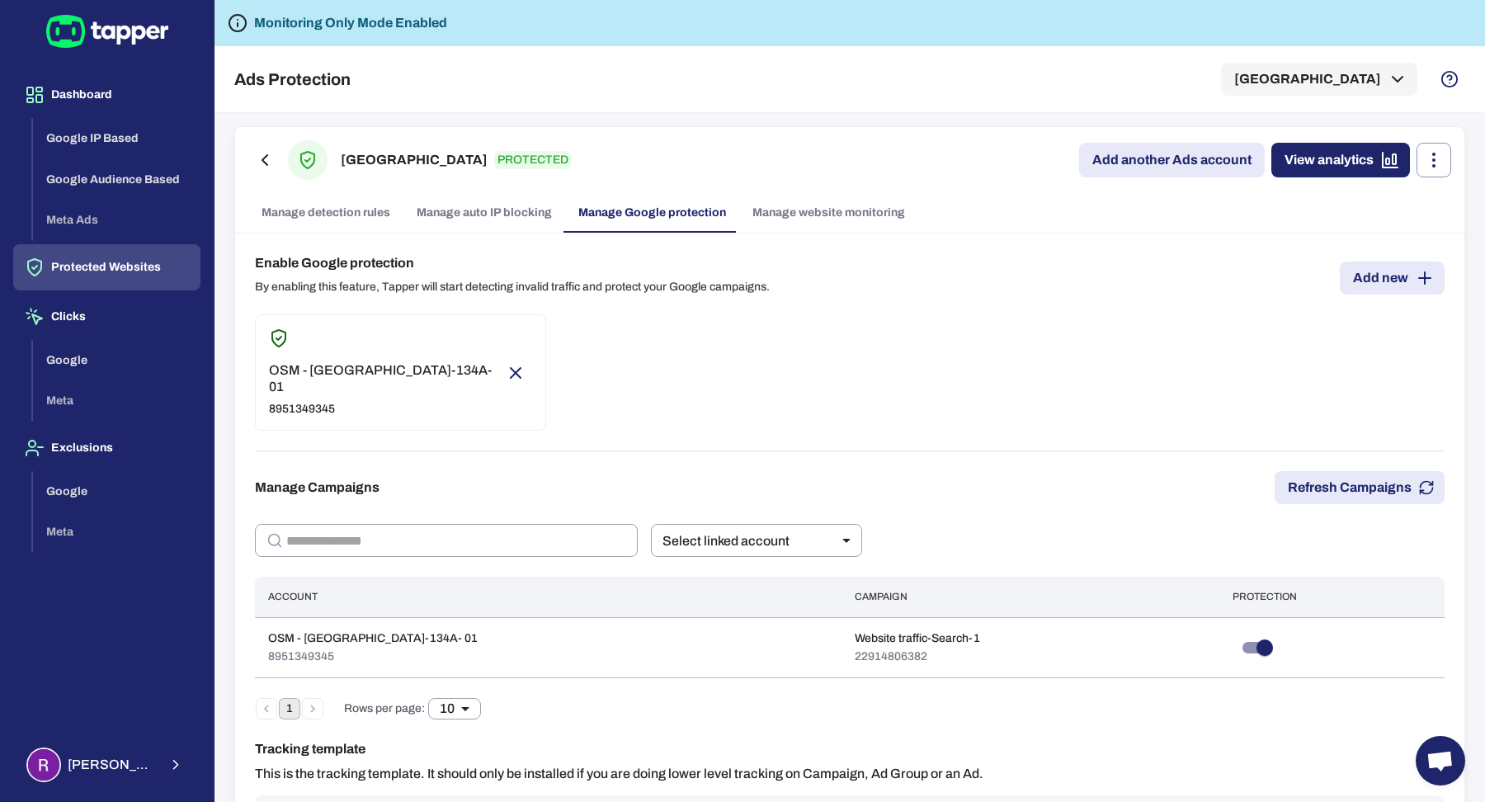 This screenshot has height=802, width=1485. What do you see at coordinates (757, 541) in the screenshot?
I see `div: Select linked account` at bounding box center [757, 541].